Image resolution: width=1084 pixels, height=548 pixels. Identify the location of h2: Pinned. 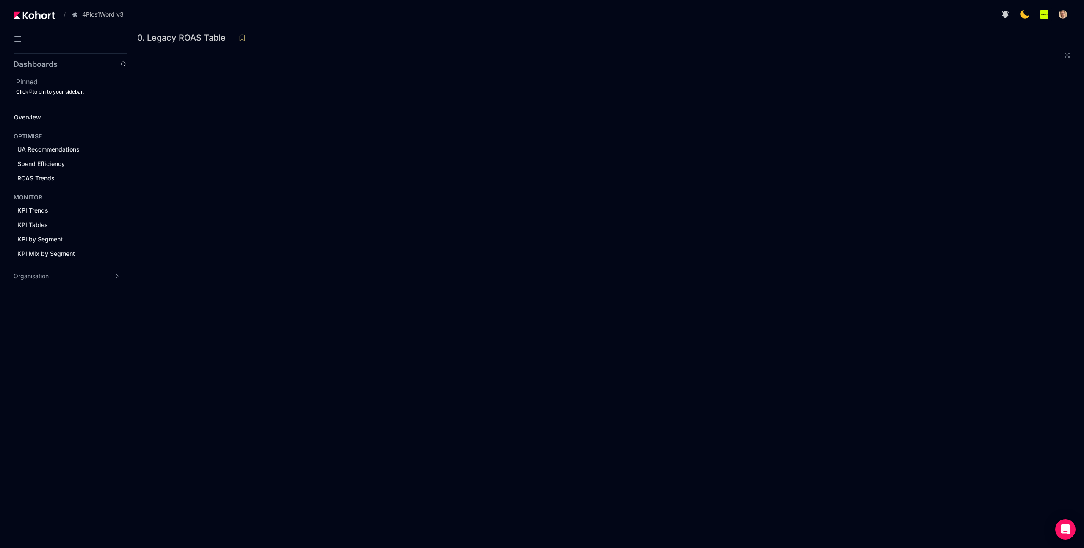
(72, 82).